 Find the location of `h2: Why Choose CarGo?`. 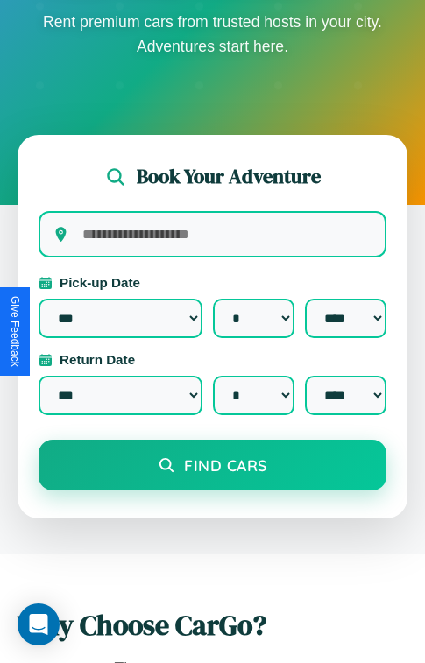

h2: Why Choose CarGo? is located at coordinates (212, 625).